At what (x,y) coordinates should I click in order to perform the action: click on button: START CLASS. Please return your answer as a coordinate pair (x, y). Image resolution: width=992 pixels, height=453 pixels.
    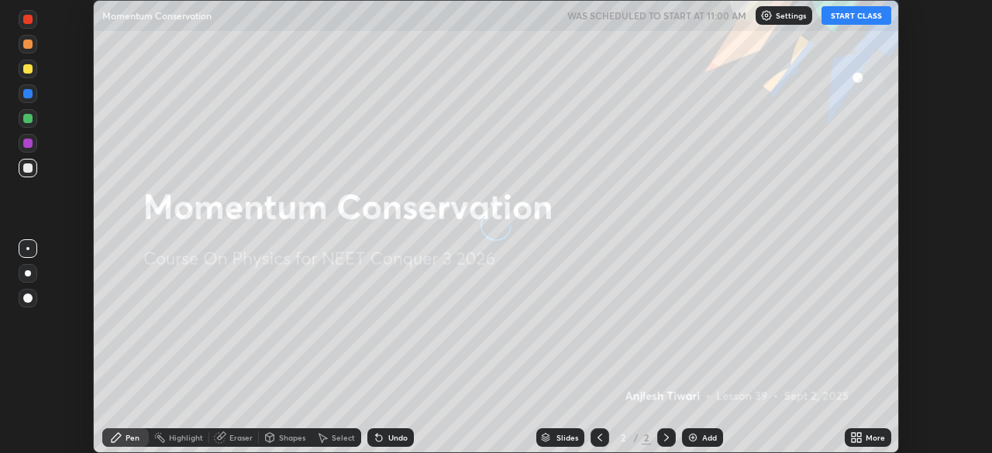
    Looking at the image, I should click on (856, 16).